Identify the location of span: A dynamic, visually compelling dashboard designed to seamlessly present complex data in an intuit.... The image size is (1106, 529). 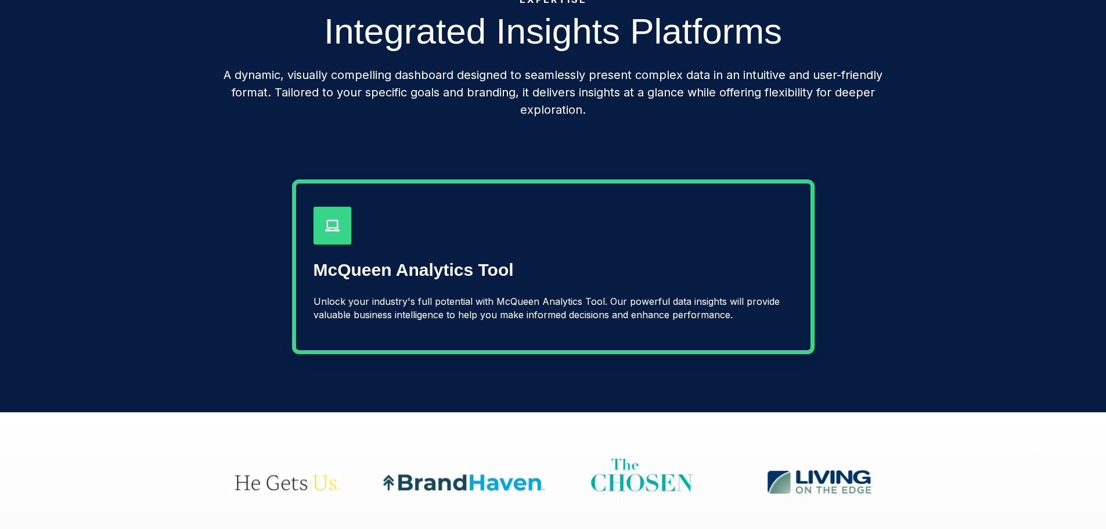
(553, 92).